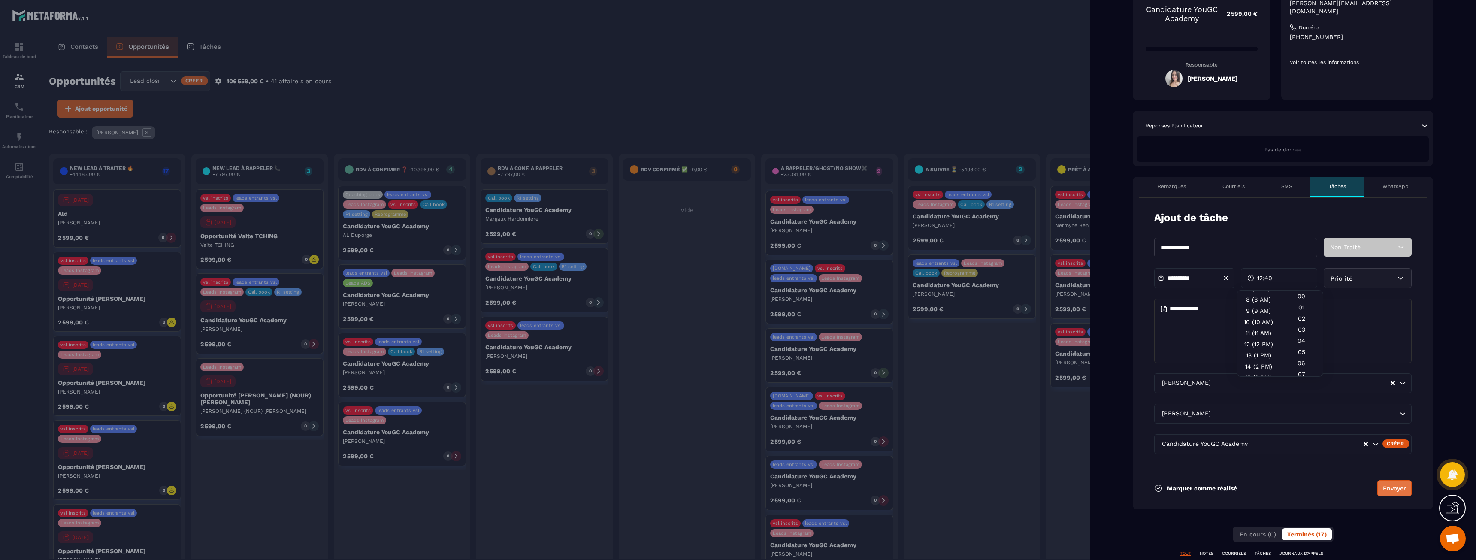  Describe the element at coordinates (1191, 218) in the screenshot. I see `p: Ajout de tâche` at that location.